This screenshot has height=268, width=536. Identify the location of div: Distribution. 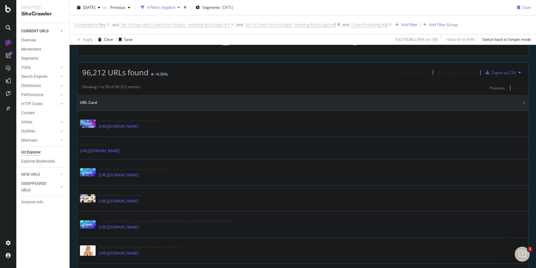
(31, 86).